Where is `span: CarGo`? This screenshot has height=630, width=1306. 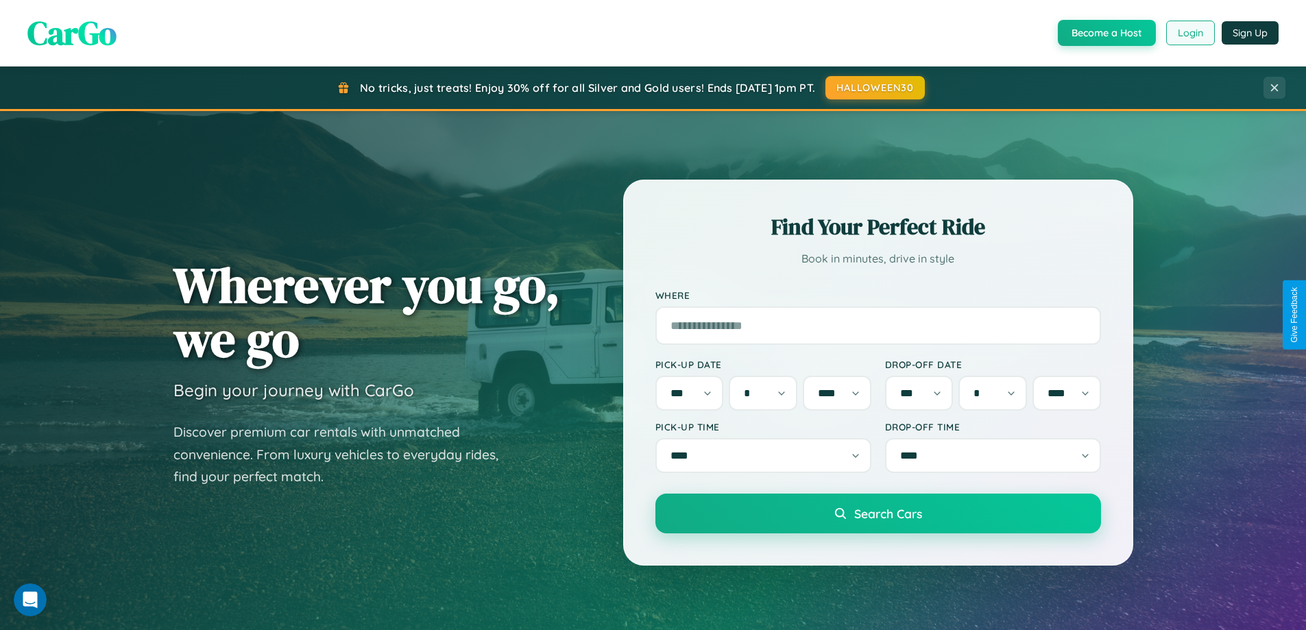
span: CarGo is located at coordinates (72, 33).